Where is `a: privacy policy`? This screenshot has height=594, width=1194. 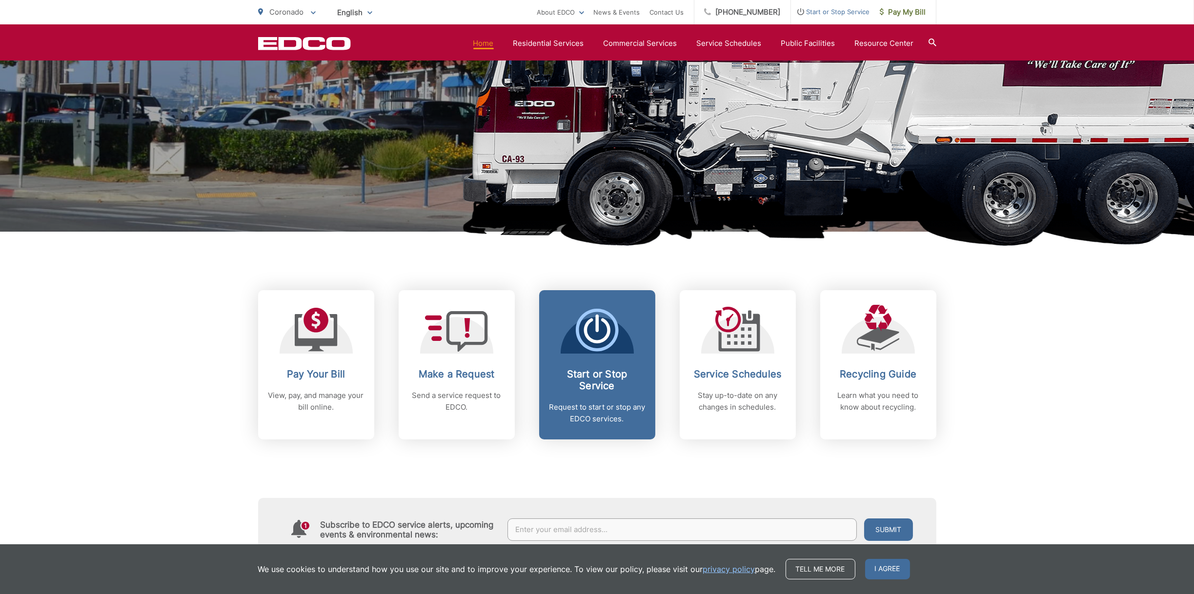 a: privacy policy is located at coordinates (729, 570).